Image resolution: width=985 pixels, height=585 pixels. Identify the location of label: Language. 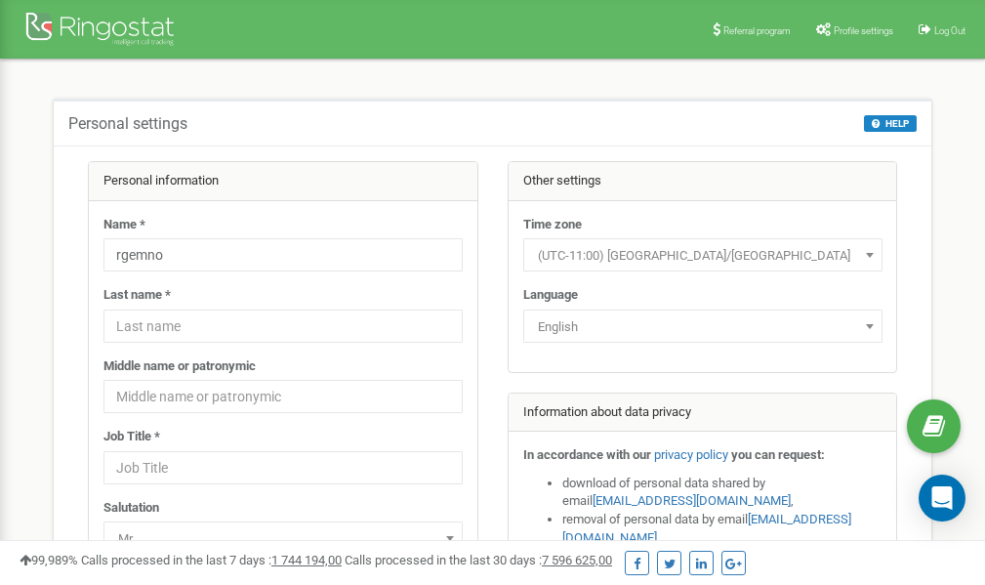
(550, 295).